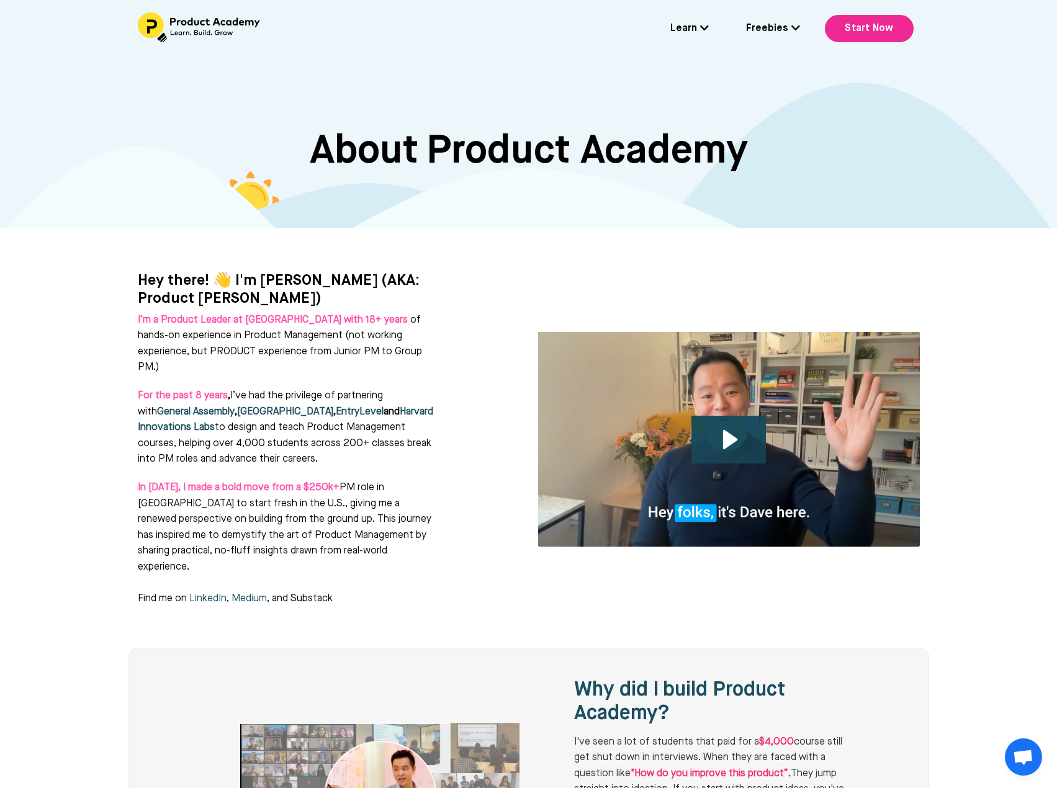 The height and width of the screenshot is (788, 1057). What do you see at coordinates (529, 151) in the screenshot?
I see `h1: About Product Academy` at bounding box center [529, 151].